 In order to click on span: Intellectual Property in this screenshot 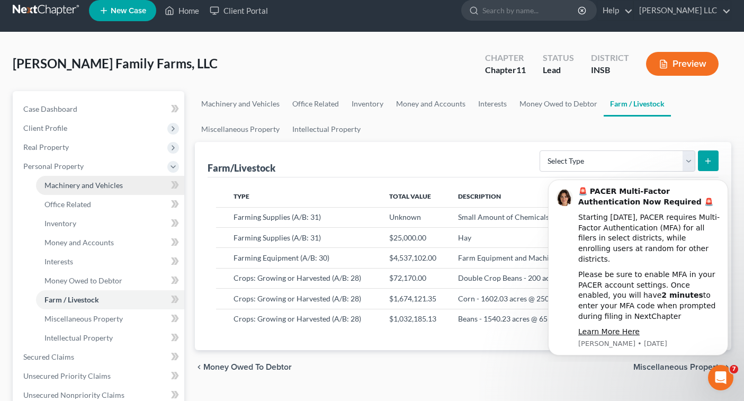, I will do `click(78, 337)`.